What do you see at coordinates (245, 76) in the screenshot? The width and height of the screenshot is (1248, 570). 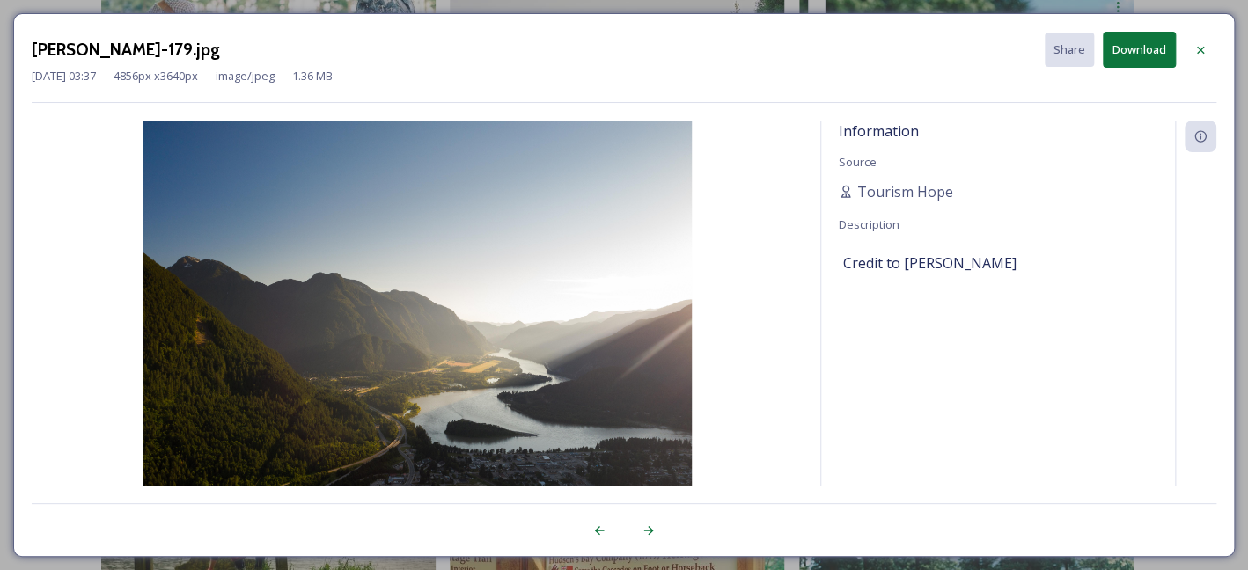 I see `span: image/jpeg` at bounding box center [245, 76].